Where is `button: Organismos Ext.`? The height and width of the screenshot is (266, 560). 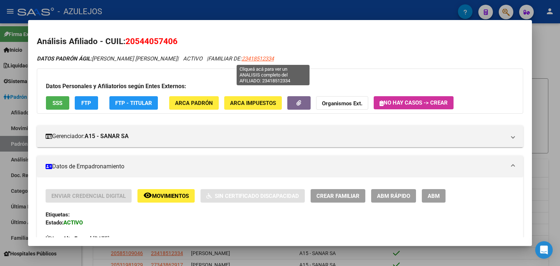 button: Organismos Ext. is located at coordinates (342, 103).